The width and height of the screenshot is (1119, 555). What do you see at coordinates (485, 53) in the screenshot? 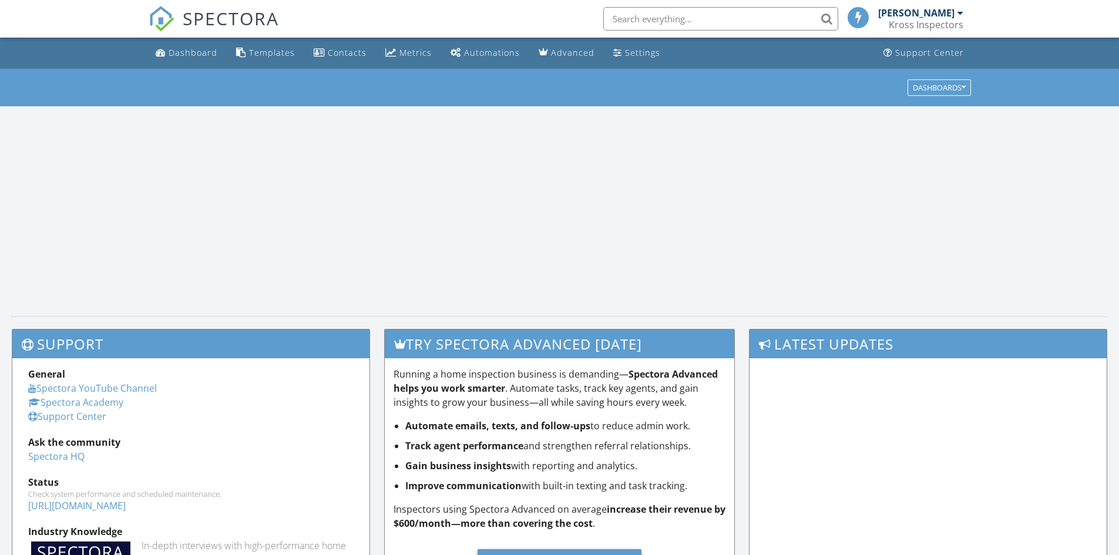
I see `a: Automations (Basic)` at bounding box center [485, 53].